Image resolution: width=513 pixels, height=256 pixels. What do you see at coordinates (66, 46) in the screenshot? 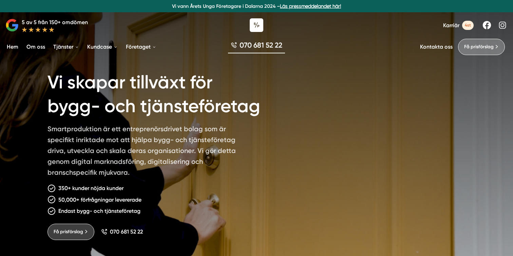
I see `a: Tjänster` at bounding box center [66, 46].